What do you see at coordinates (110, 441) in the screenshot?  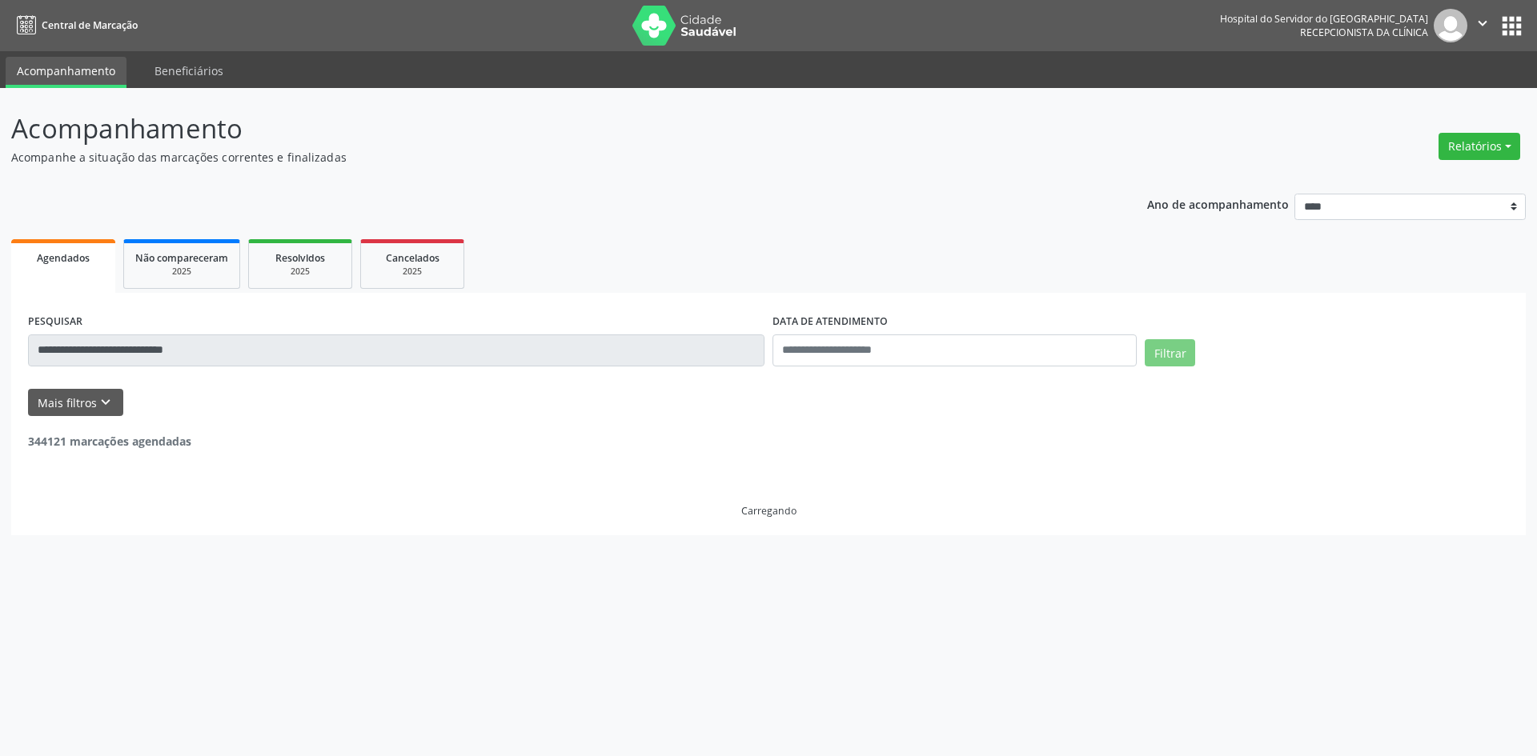 I see `strong: 344121 marcações agendadas` at bounding box center [110, 441].